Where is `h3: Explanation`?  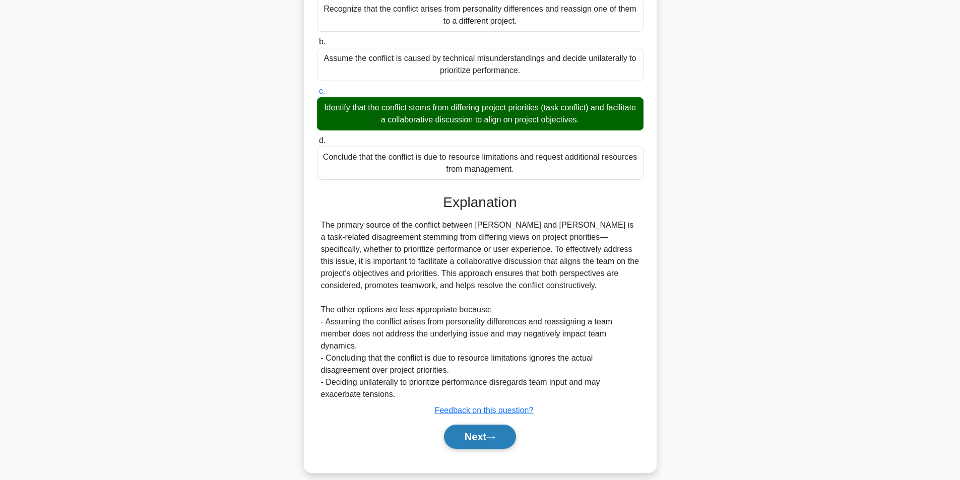
h3: Explanation is located at coordinates (480, 203).